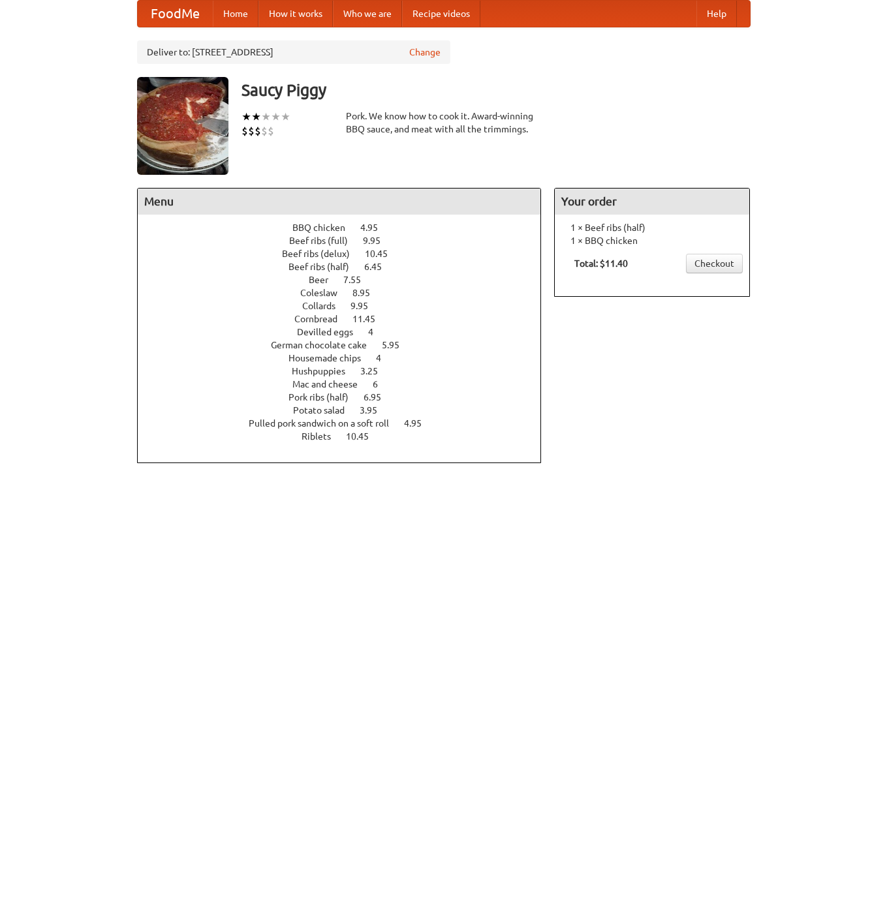 Image resolution: width=887 pixels, height=923 pixels. I want to click on span: 6, so click(382, 384).